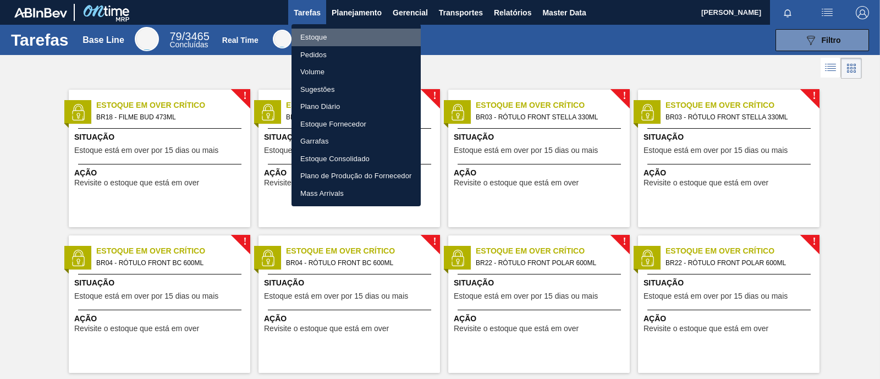  What do you see at coordinates (356, 159) in the screenshot?
I see `a: Estoque Consolidado` at bounding box center [356, 159].